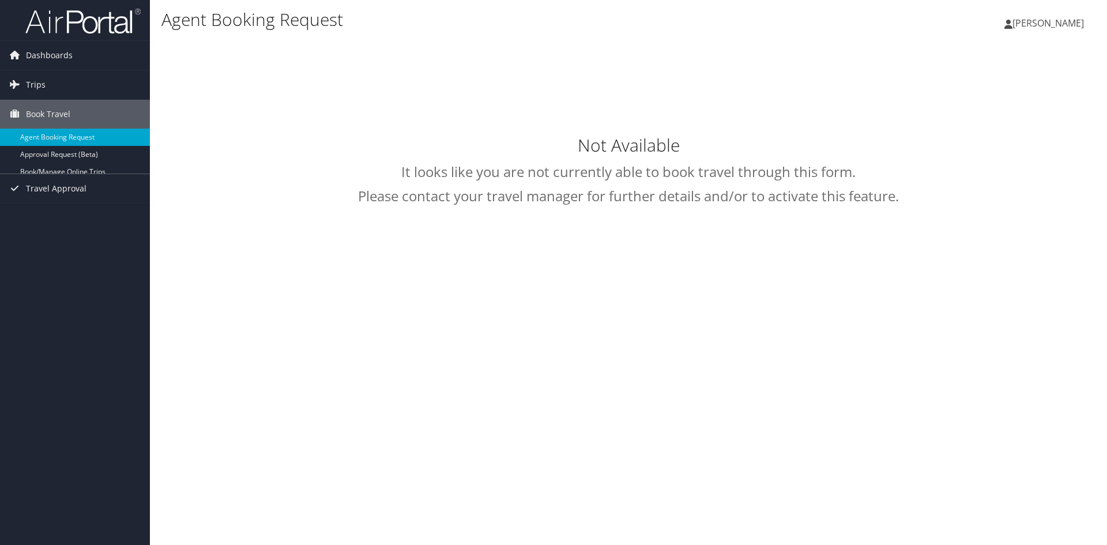 The height and width of the screenshot is (545, 1107). Describe the element at coordinates (628, 145) in the screenshot. I see `h1: Not Available` at that location.